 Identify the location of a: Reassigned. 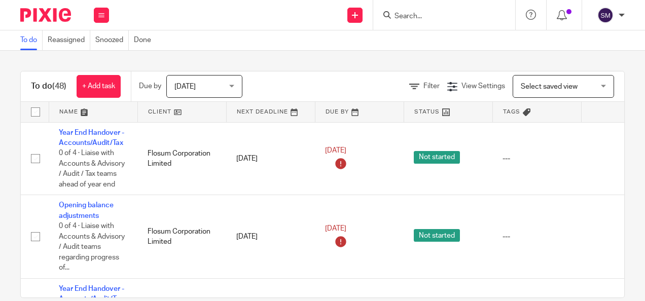
(69, 40).